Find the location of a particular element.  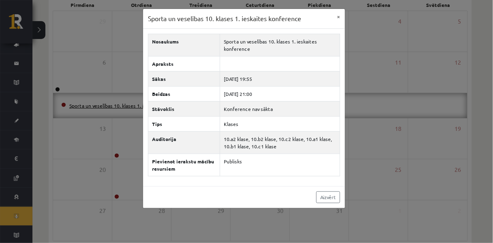

th: Sākas is located at coordinates (184, 78).